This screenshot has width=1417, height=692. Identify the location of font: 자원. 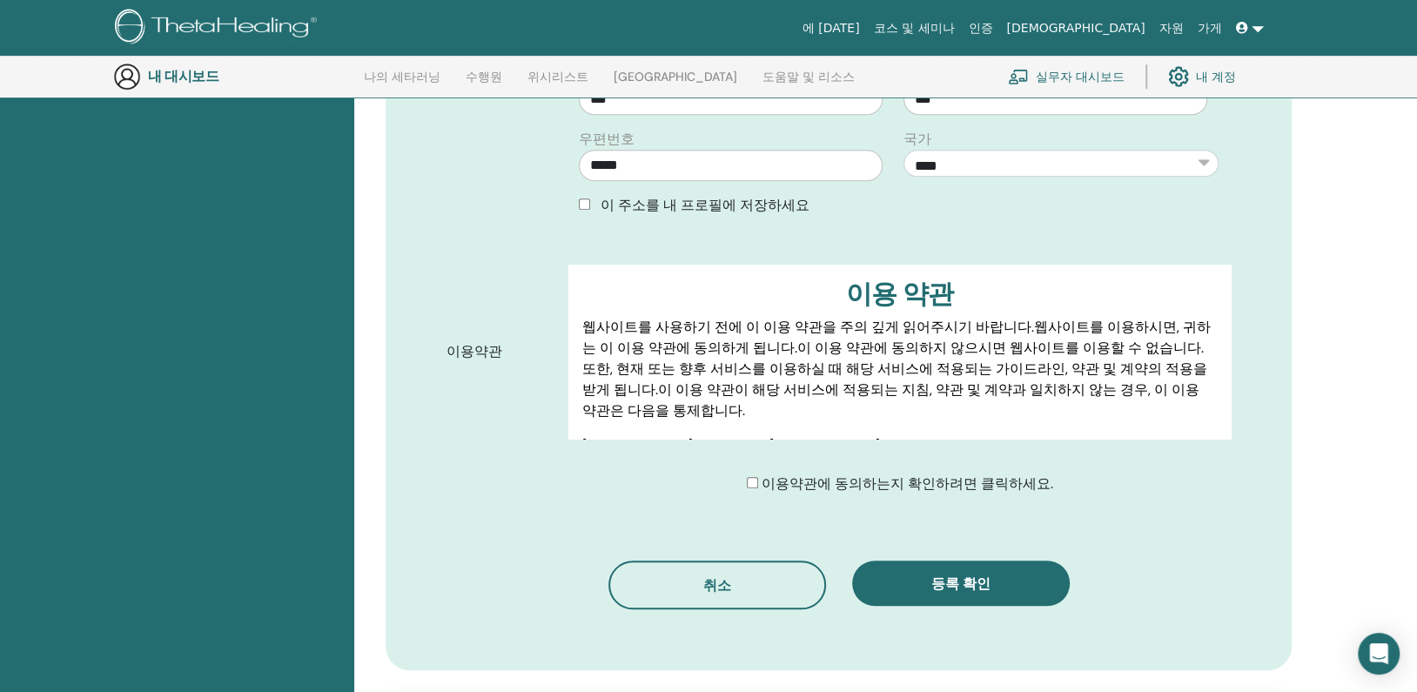
(1171, 28).